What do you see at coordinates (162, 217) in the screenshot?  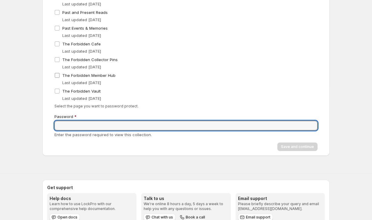 I see `span: Chat with us` at bounding box center [162, 217].